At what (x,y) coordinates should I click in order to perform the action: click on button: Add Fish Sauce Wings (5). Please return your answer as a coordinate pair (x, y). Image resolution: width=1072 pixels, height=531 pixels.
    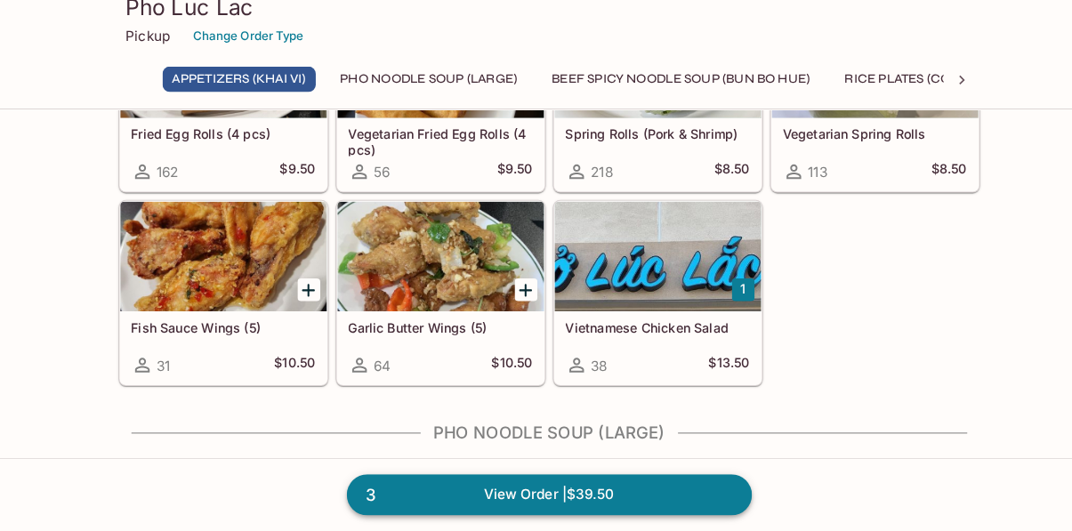
    Looking at the image, I should click on (302, 295).